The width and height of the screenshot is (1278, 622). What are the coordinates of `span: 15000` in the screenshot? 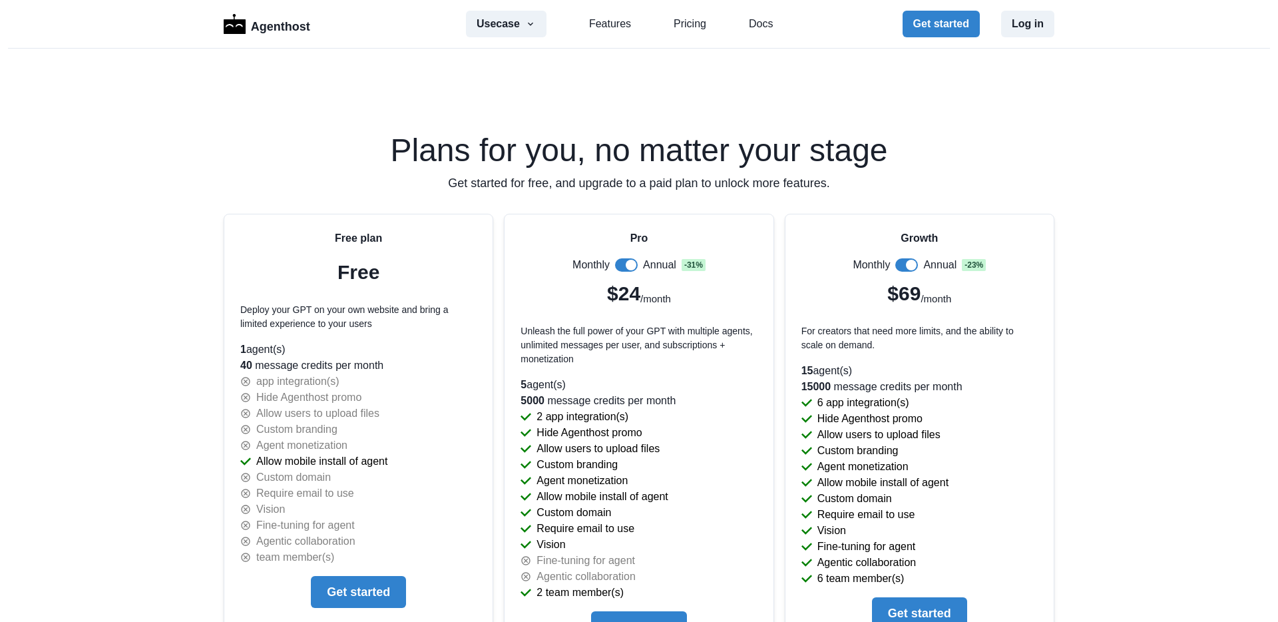 It's located at (816, 386).